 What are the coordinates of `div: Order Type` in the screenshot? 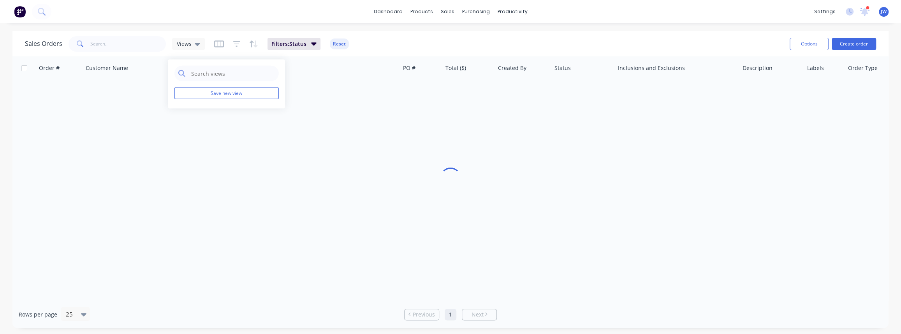 It's located at (863, 68).